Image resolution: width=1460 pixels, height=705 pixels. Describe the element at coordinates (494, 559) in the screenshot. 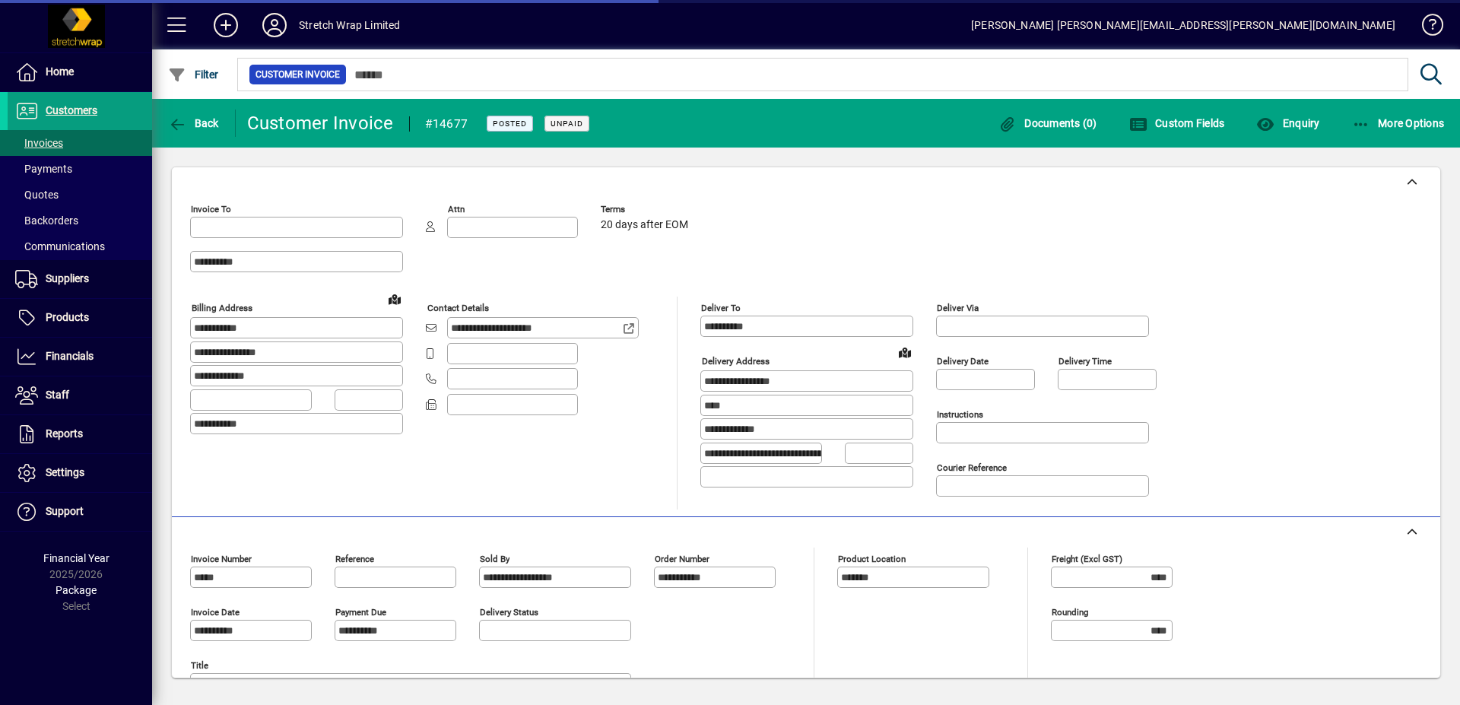

I see `mat-label: Sold by` at that location.